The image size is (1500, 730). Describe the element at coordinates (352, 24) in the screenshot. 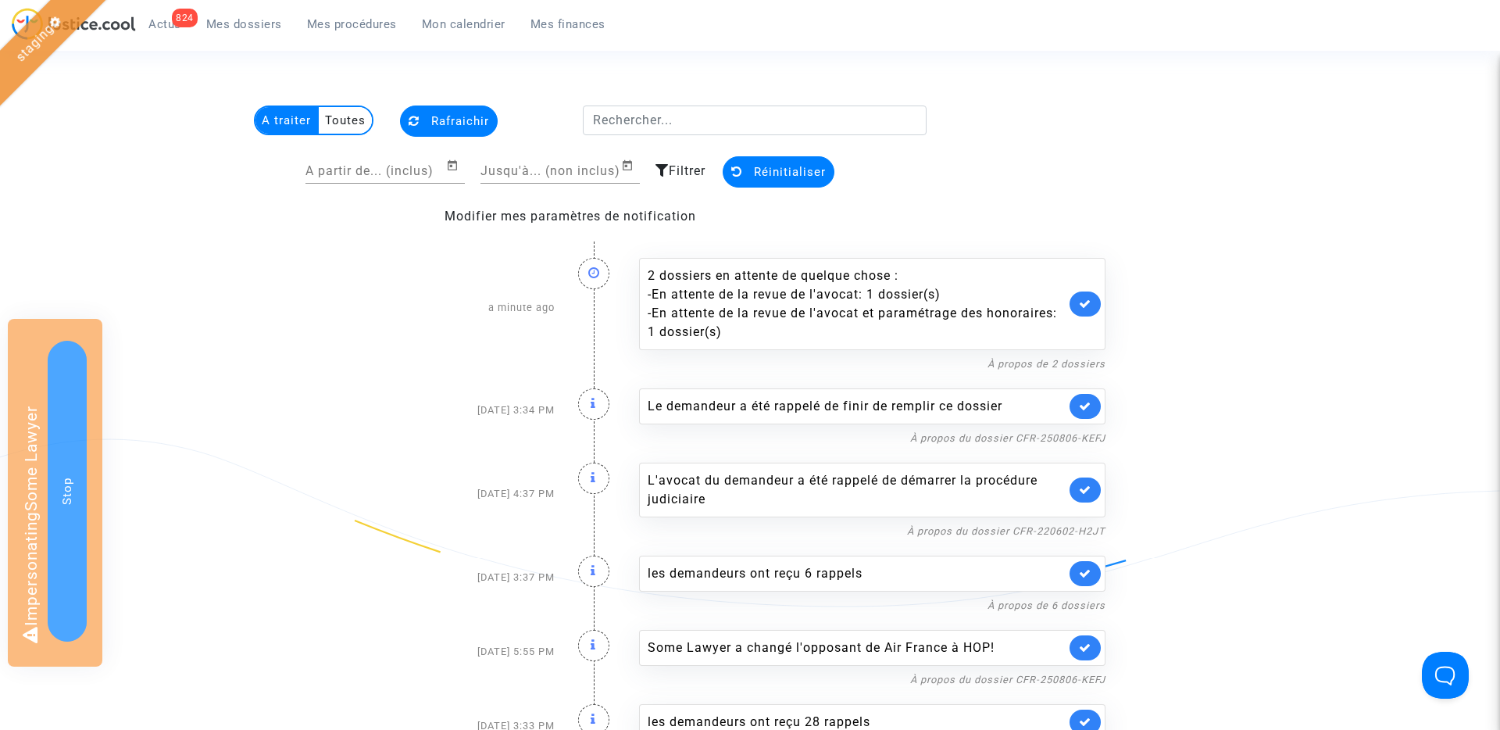

I see `span: Mes procédures` at that location.